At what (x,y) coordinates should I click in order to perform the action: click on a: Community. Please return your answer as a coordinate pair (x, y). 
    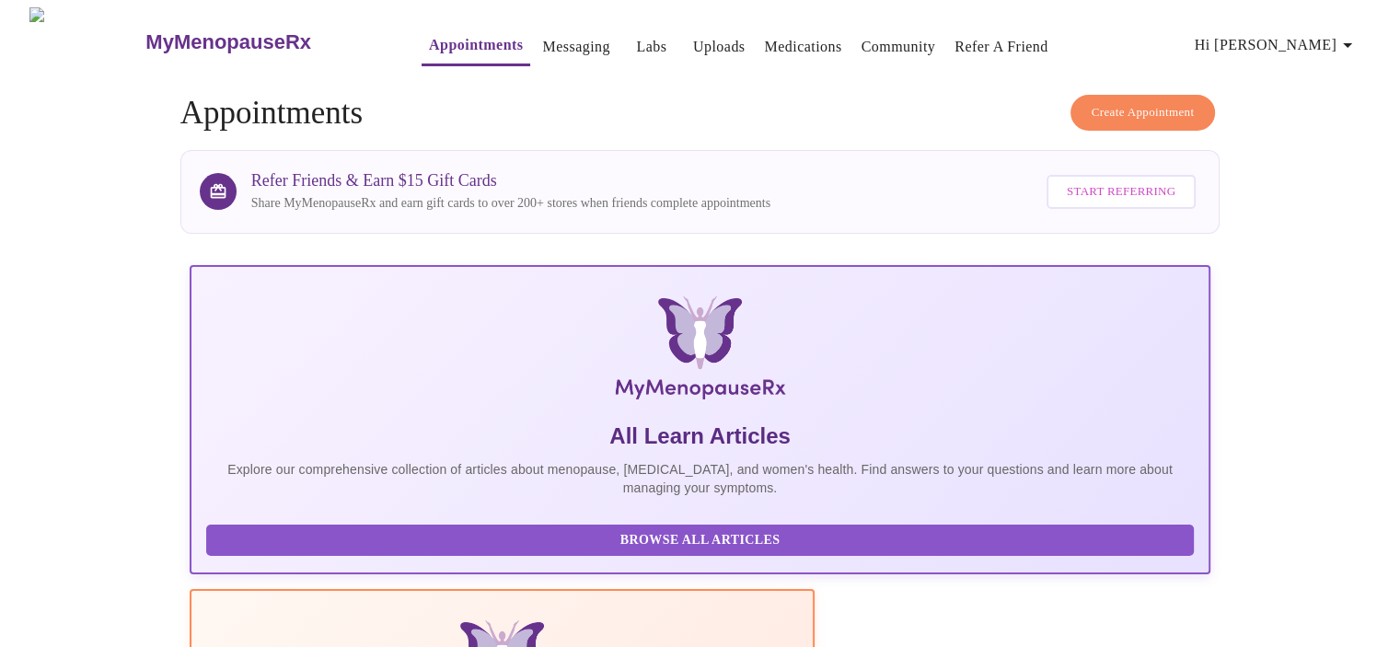
    Looking at the image, I should click on (898, 47).